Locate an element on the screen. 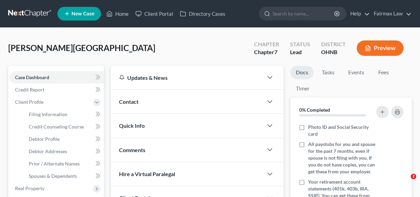 This screenshot has height=197, width=420. a: Filing Information is located at coordinates (64, 114).